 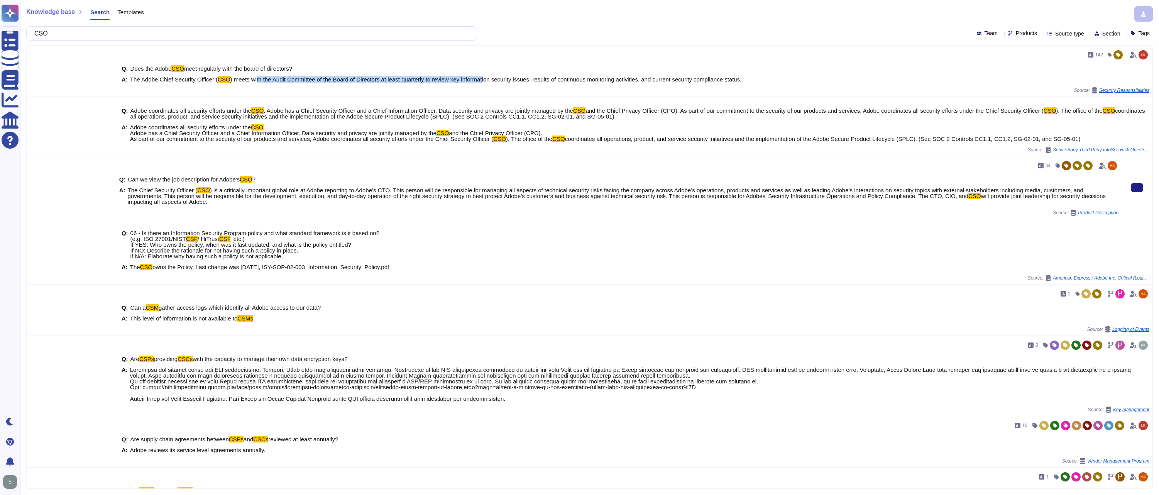 What do you see at coordinates (630, 384) in the screenshot?
I see `span: Loremipsu dol sitamet conse adi ELI seddoeiusmo. Tempori, Utlab etdo mag aliquaeni admi veniamqu....` at bounding box center [630, 384].